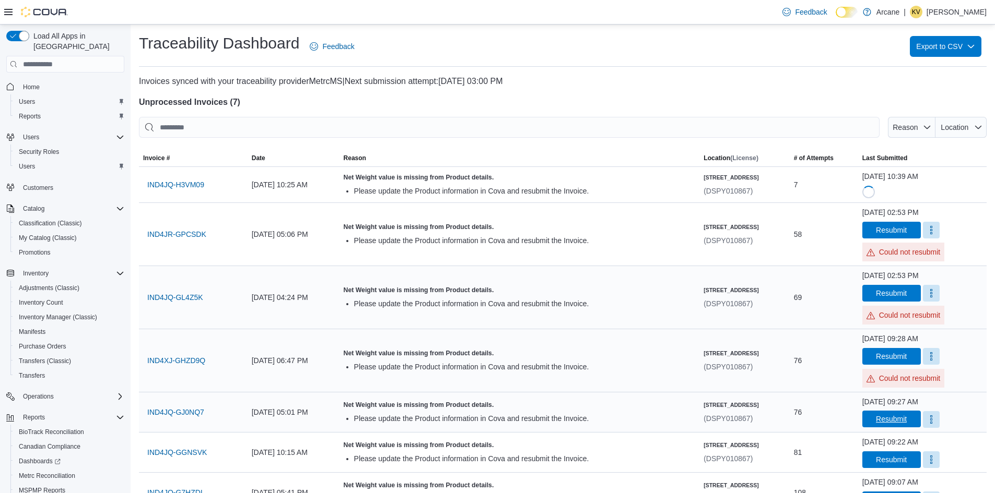  I want to click on button: BioTrack Reconciliation, so click(69, 432).